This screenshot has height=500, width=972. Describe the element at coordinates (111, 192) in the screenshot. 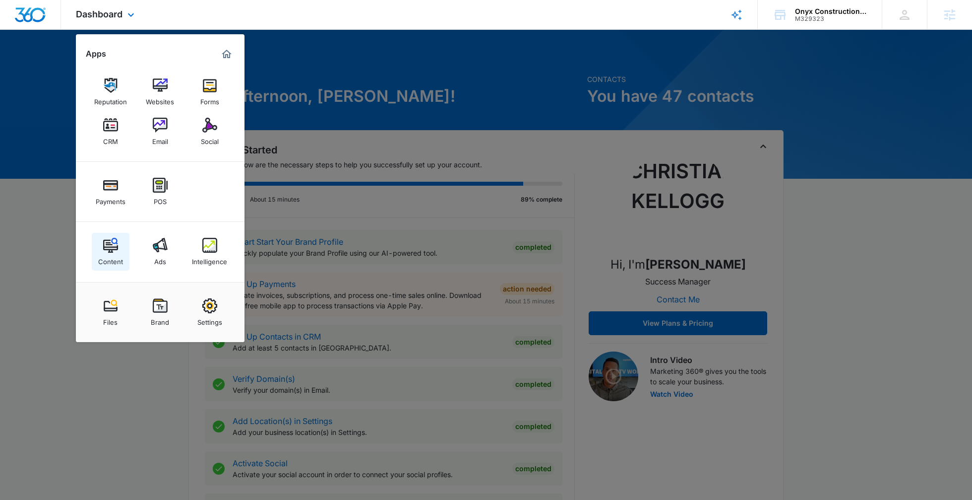

I see `a: Payments` at that location.